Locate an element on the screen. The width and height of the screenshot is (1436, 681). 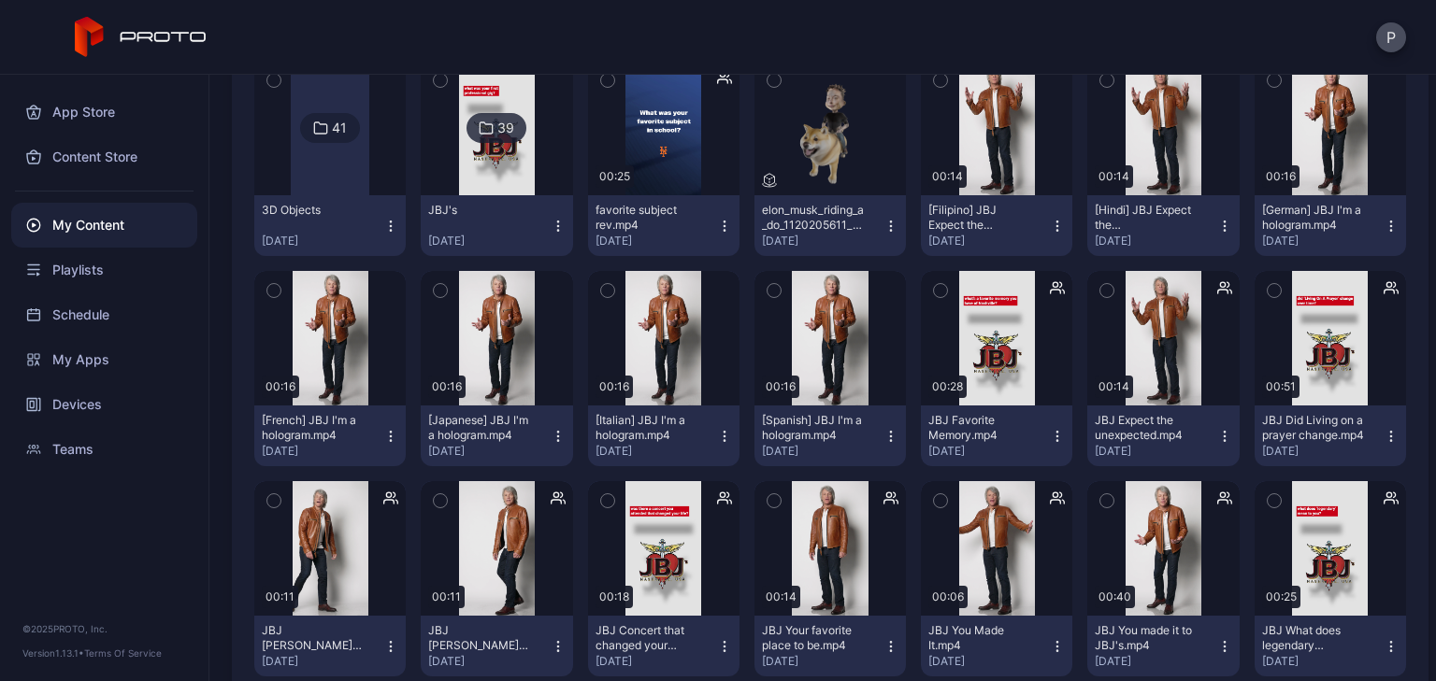
div: JBJ Favorite Memory.mp4 is located at coordinates (980, 428).